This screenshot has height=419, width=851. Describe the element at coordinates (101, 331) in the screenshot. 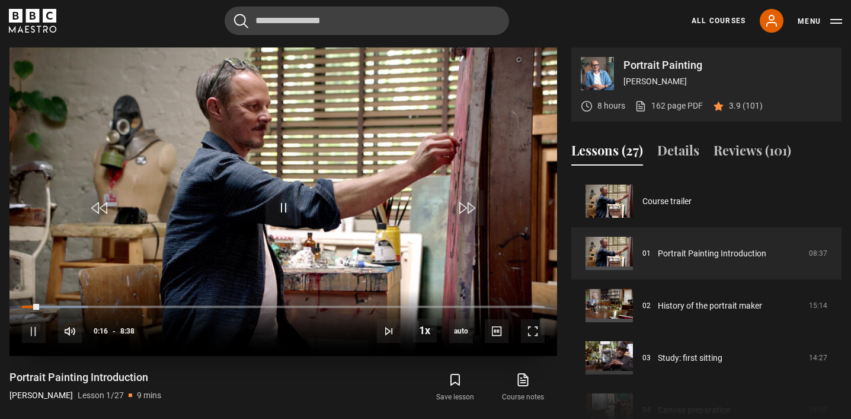

I see `span: 0:16` at that location.